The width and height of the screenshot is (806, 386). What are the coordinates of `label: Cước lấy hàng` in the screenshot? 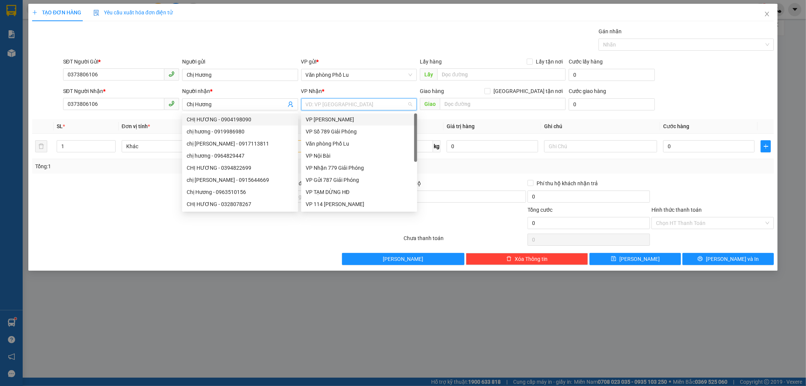 It's located at (586, 62).